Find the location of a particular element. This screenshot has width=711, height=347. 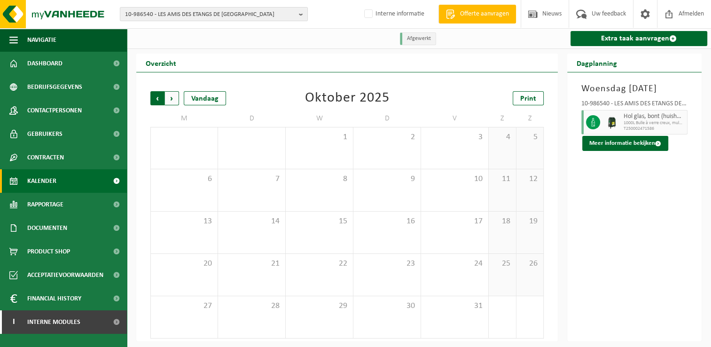

span: 7 is located at coordinates (252, 179).